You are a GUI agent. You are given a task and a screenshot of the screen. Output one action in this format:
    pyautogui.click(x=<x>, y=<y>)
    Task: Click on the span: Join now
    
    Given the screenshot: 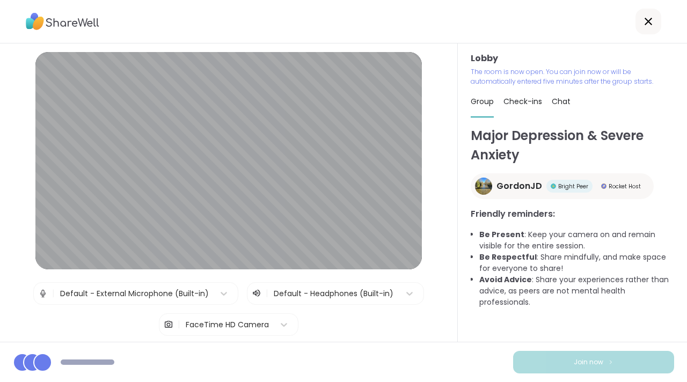 What is the action you would take?
    pyautogui.click(x=588, y=362)
    